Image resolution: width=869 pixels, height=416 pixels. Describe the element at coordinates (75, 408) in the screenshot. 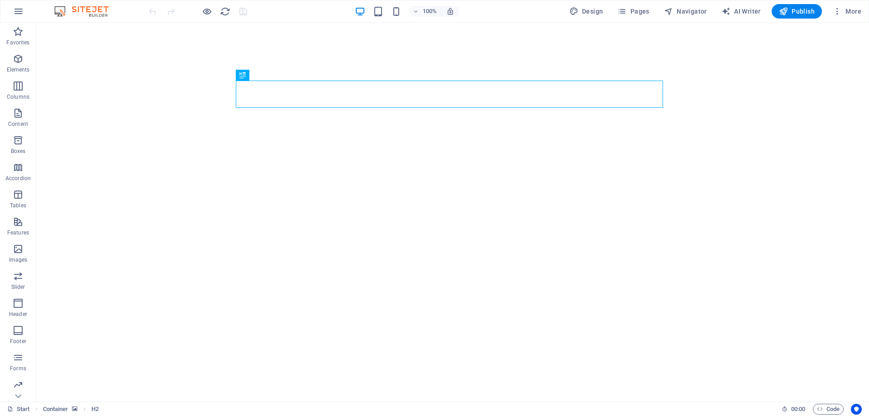

I see `i: This element contains a background` at that location.